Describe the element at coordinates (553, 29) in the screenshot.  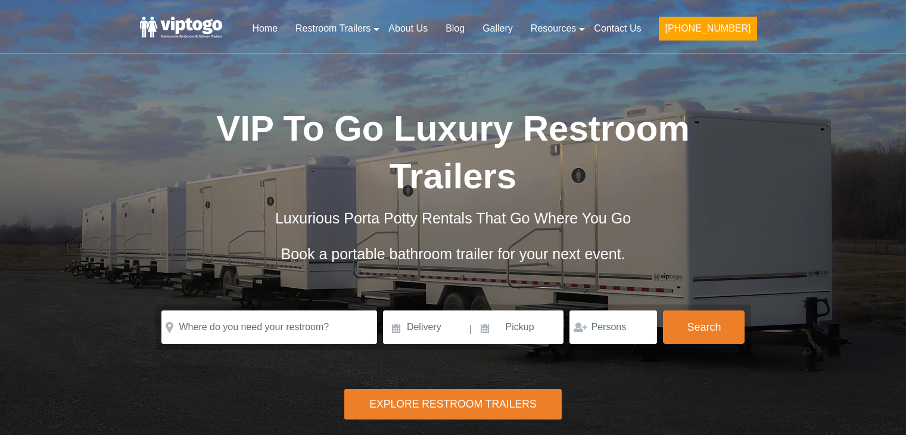
I see `a: Resources` at that location.